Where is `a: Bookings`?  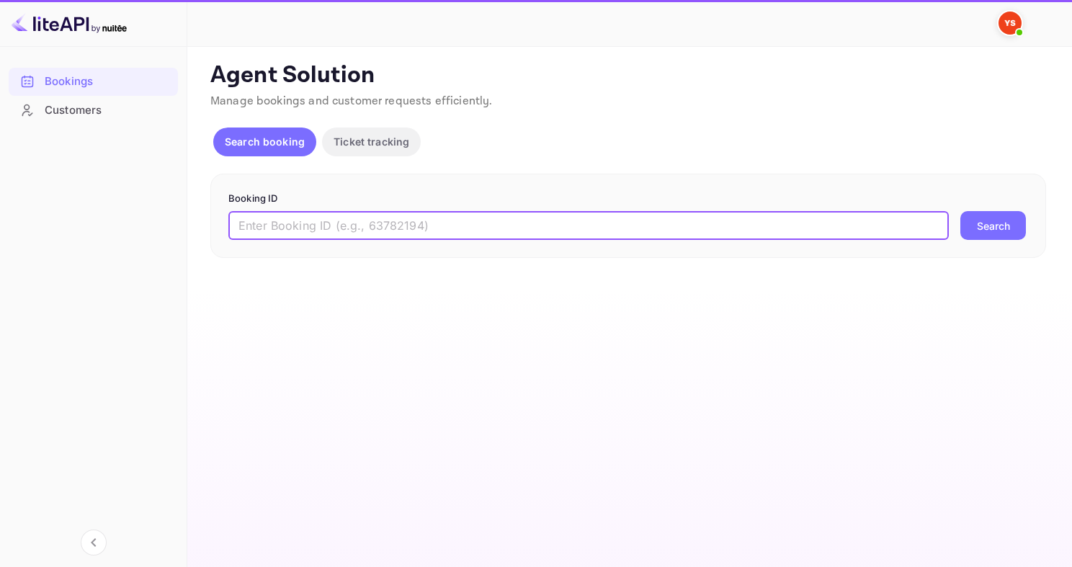
a: Bookings is located at coordinates (93, 81).